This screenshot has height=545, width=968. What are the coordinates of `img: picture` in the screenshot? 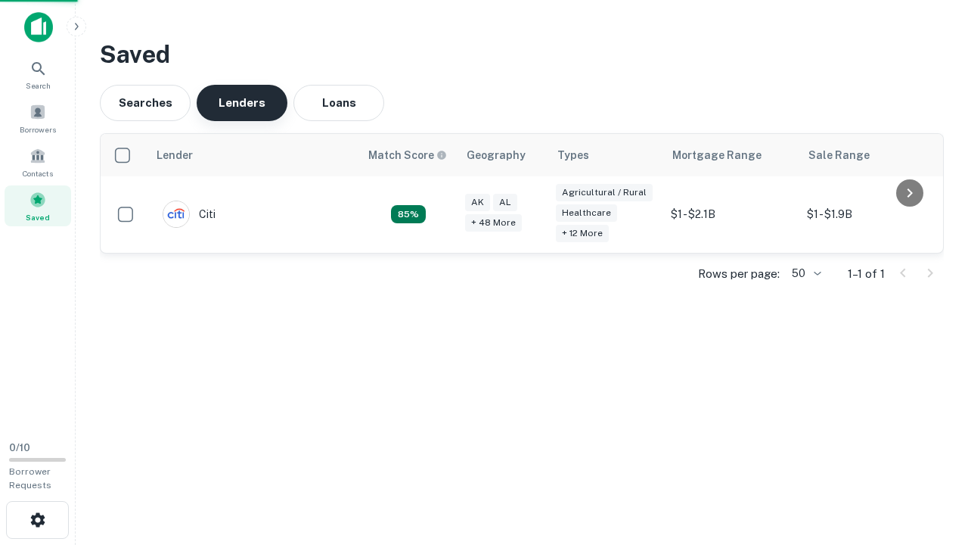 It's located at (176, 214).